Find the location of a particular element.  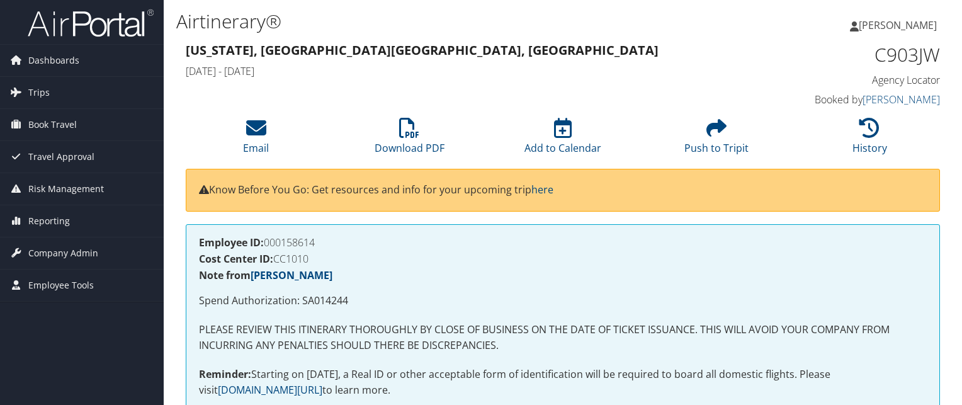

h4: CC1010 is located at coordinates (563, 259).